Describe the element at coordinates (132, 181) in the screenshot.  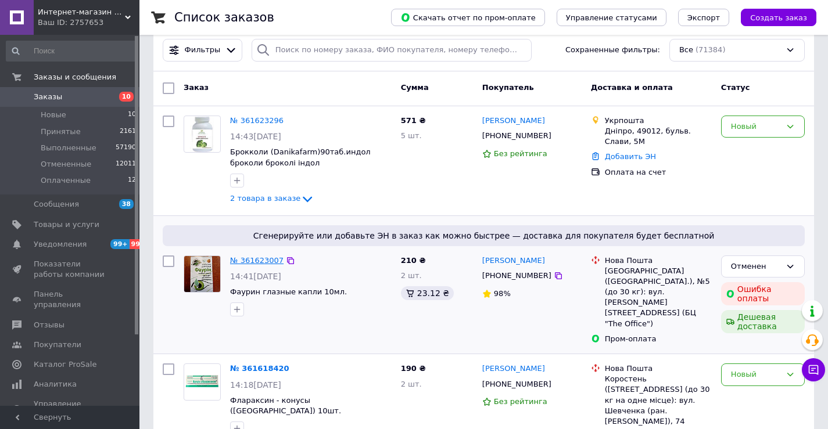
I see `span: 12` at that location.